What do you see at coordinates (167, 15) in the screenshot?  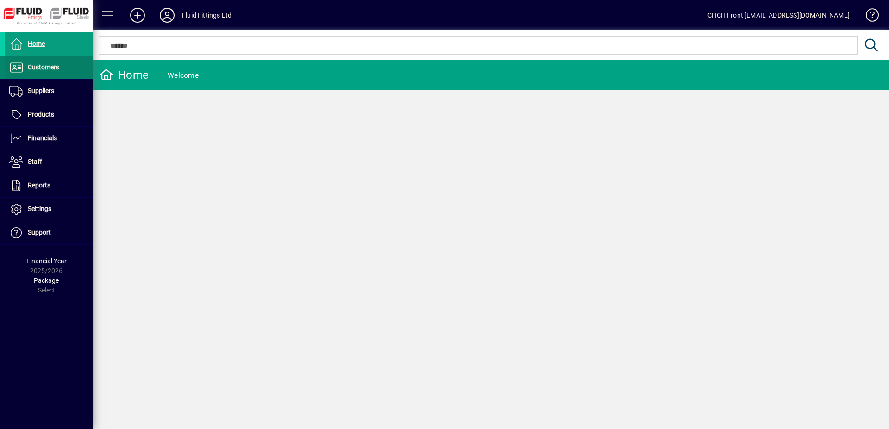 I see `button: Profile` at bounding box center [167, 15].